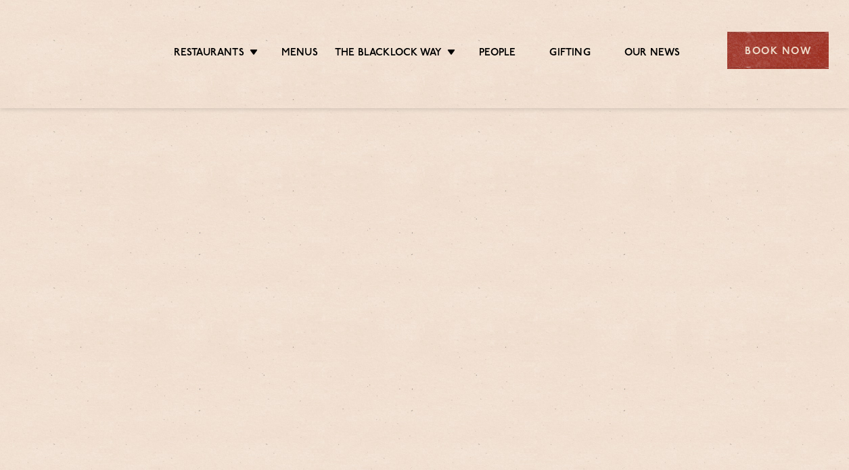  What do you see at coordinates (388, 54) in the screenshot?
I see `a: The Blacklock Way` at bounding box center [388, 54].